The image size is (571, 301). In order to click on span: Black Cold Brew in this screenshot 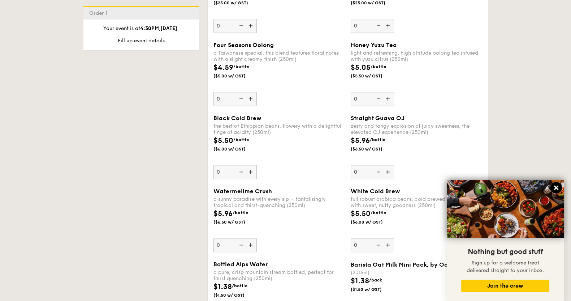, I will do `click(237, 118)`.